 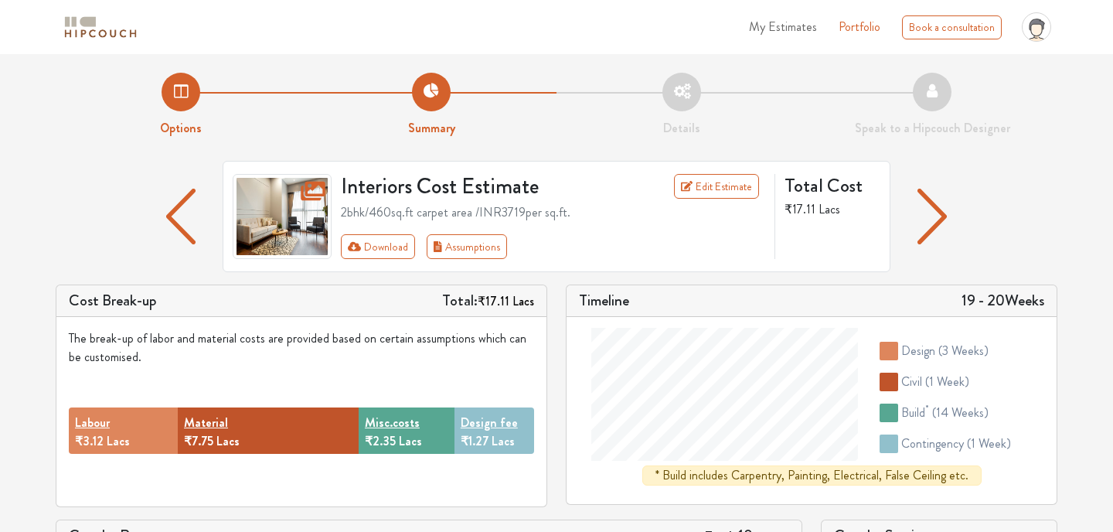 What do you see at coordinates (206, 423) in the screenshot?
I see `button: Material` at bounding box center [206, 423].